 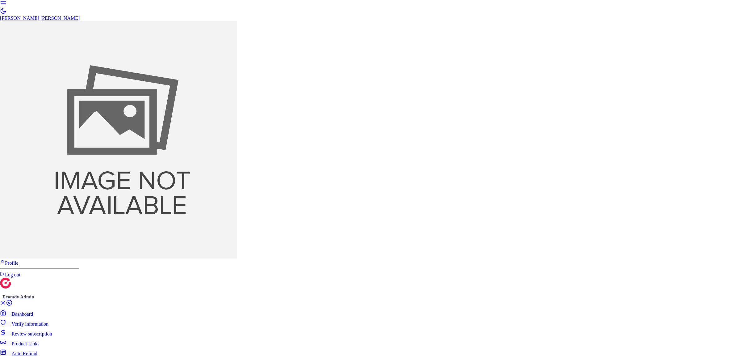 I want to click on span: Dashboard, so click(x=22, y=314).